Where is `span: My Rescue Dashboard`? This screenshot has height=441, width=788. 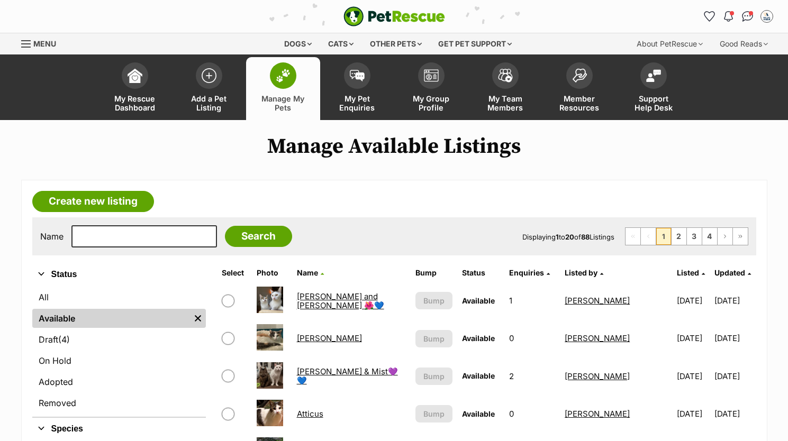 span: My Rescue Dashboard is located at coordinates (135, 103).